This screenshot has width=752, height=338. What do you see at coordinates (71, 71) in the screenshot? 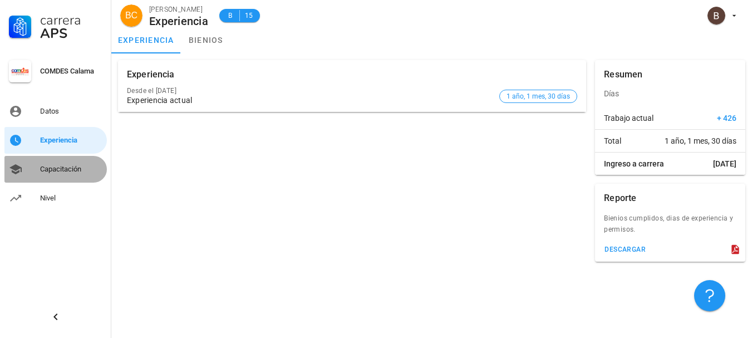
I see `div: COMDES Calama` at bounding box center [71, 71].